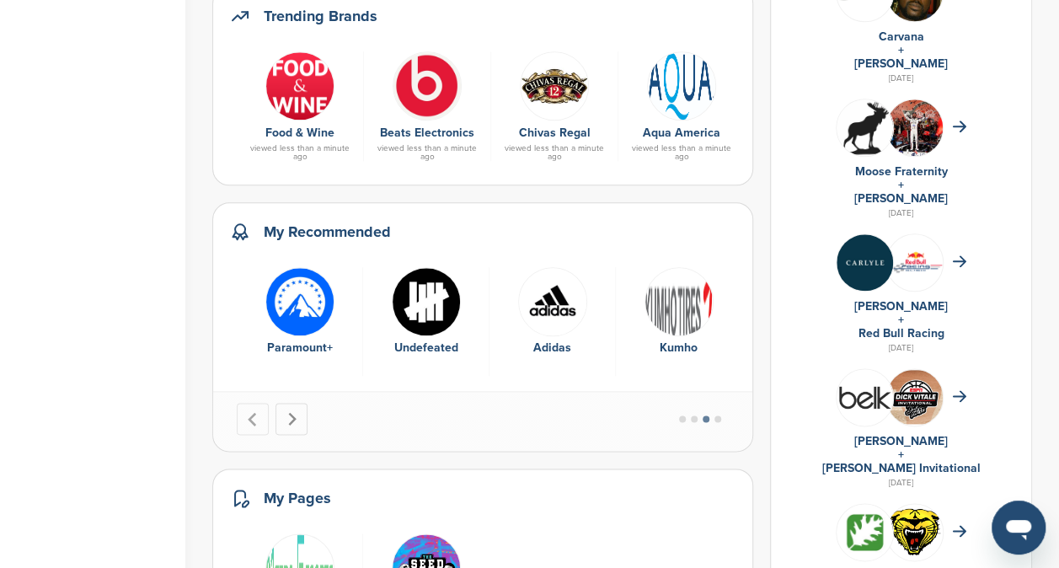  What do you see at coordinates (682, 85) in the screenshot?
I see `a: Aqua 4c sm` at bounding box center [682, 85].